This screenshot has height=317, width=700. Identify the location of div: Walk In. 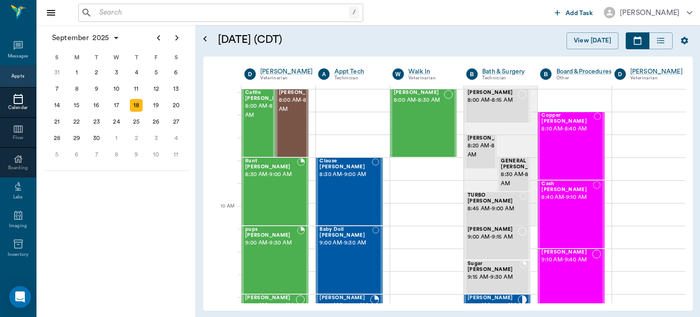
(430, 72).